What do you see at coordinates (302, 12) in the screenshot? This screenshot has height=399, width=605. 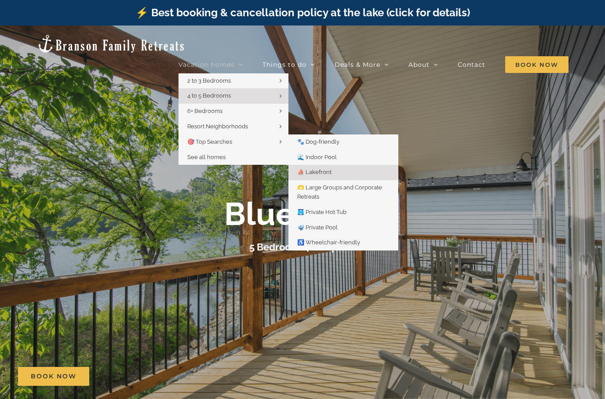 I see `a: ⚡️ Best booking & cancellation policy at the lake (click for details)` at bounding box center [302, 12].